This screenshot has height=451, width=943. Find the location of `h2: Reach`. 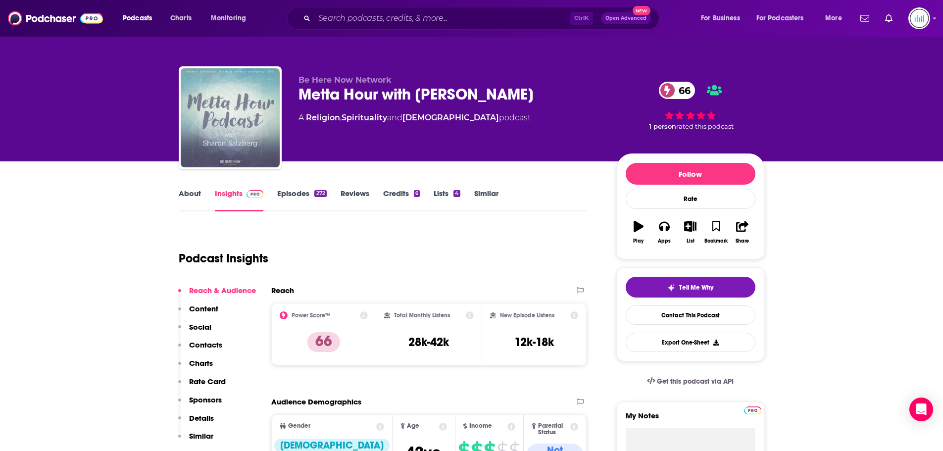

h2: Reach is located at coordinates (283, 290).